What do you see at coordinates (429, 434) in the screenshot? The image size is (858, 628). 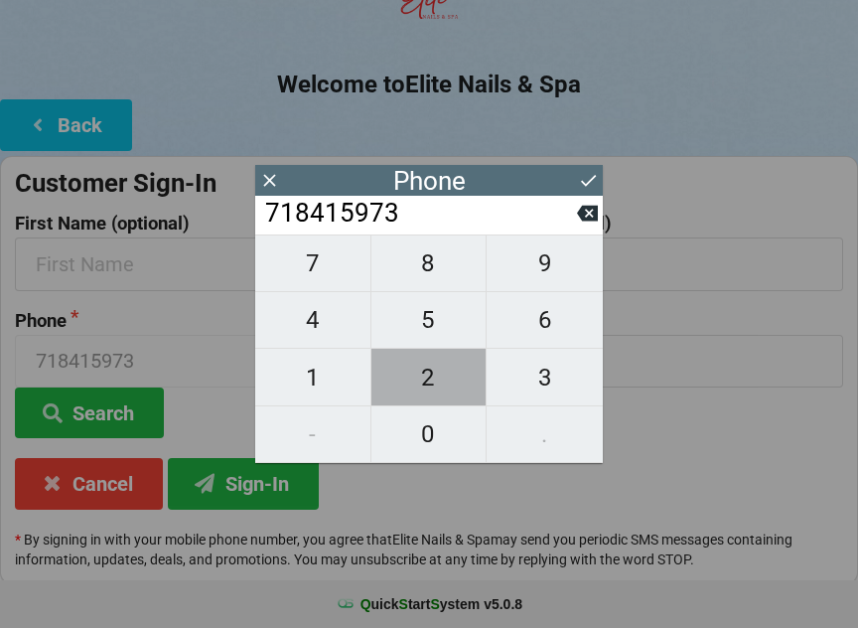 I see `span: 0` at bounding box center [429, 434].